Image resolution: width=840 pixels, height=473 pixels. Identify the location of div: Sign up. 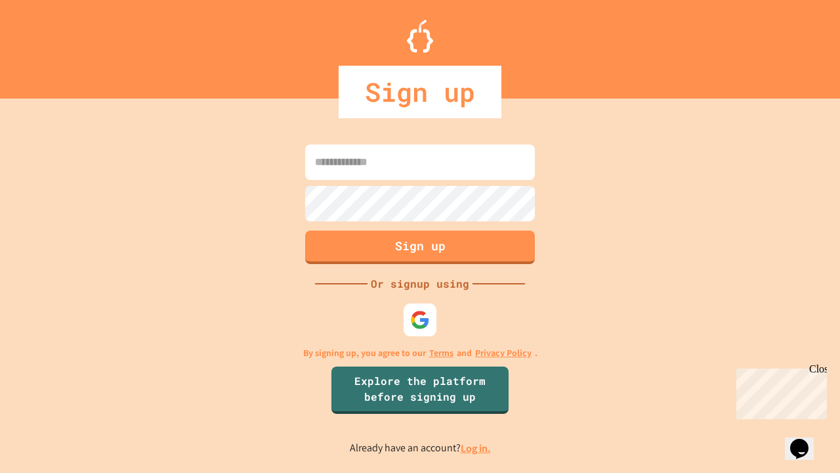
(420, 92).